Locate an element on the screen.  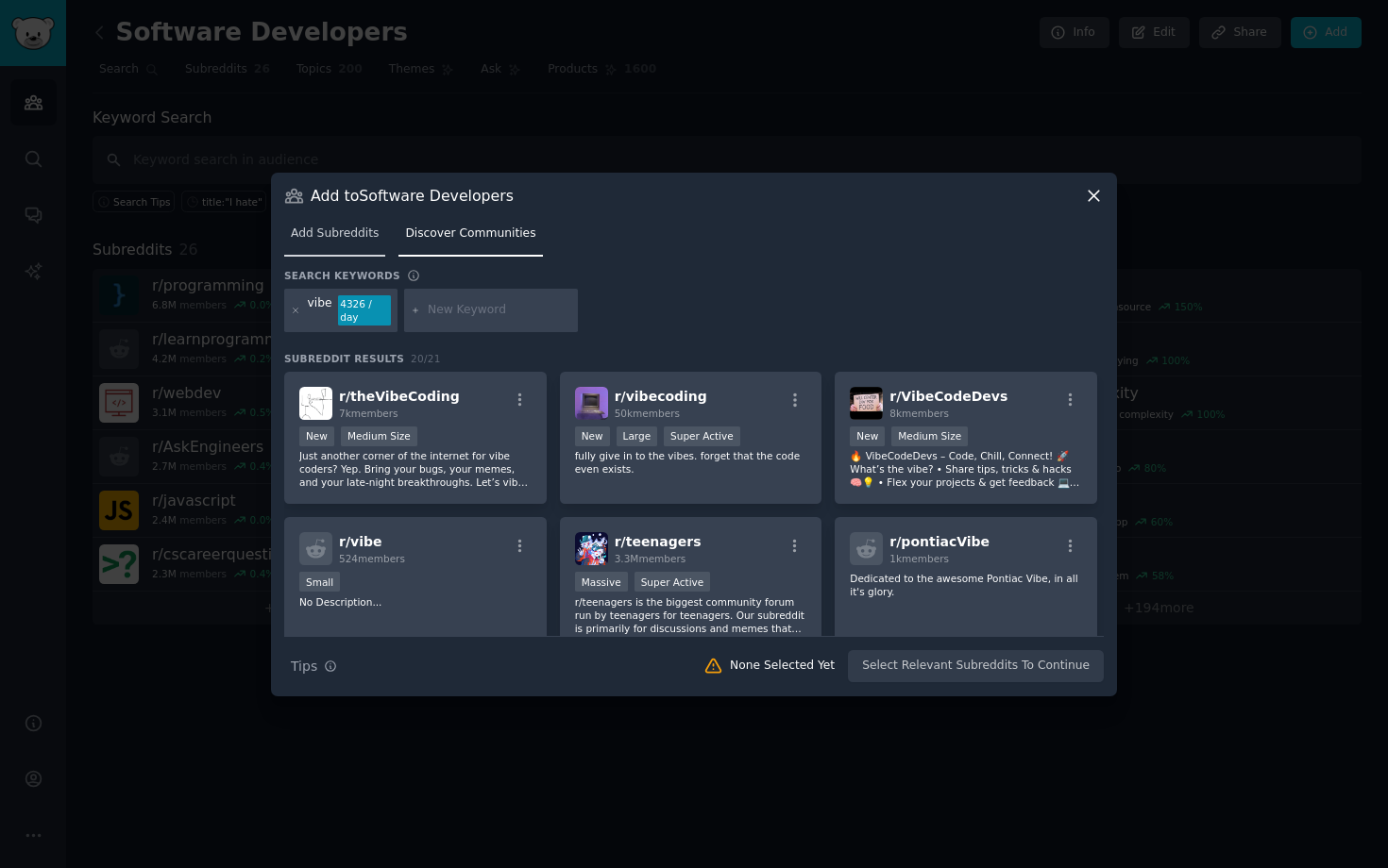
span: 3.3M members is located at coordinates (650, 559).